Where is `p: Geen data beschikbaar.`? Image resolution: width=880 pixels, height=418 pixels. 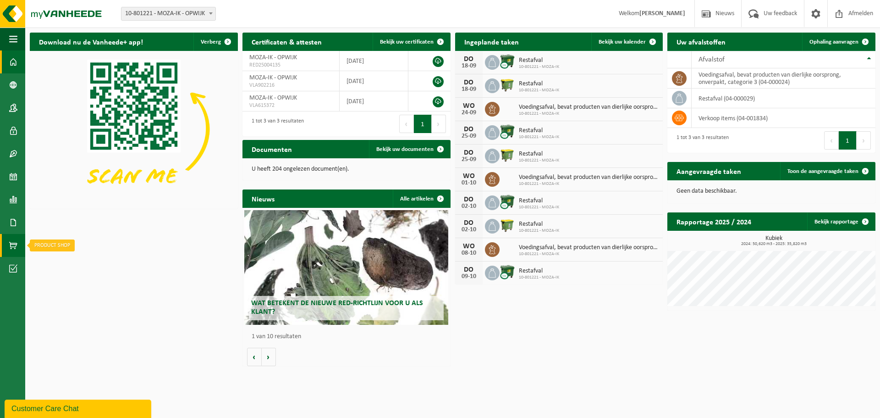
p: Geen data beschikbaar. is located at coordinates (771, 191).